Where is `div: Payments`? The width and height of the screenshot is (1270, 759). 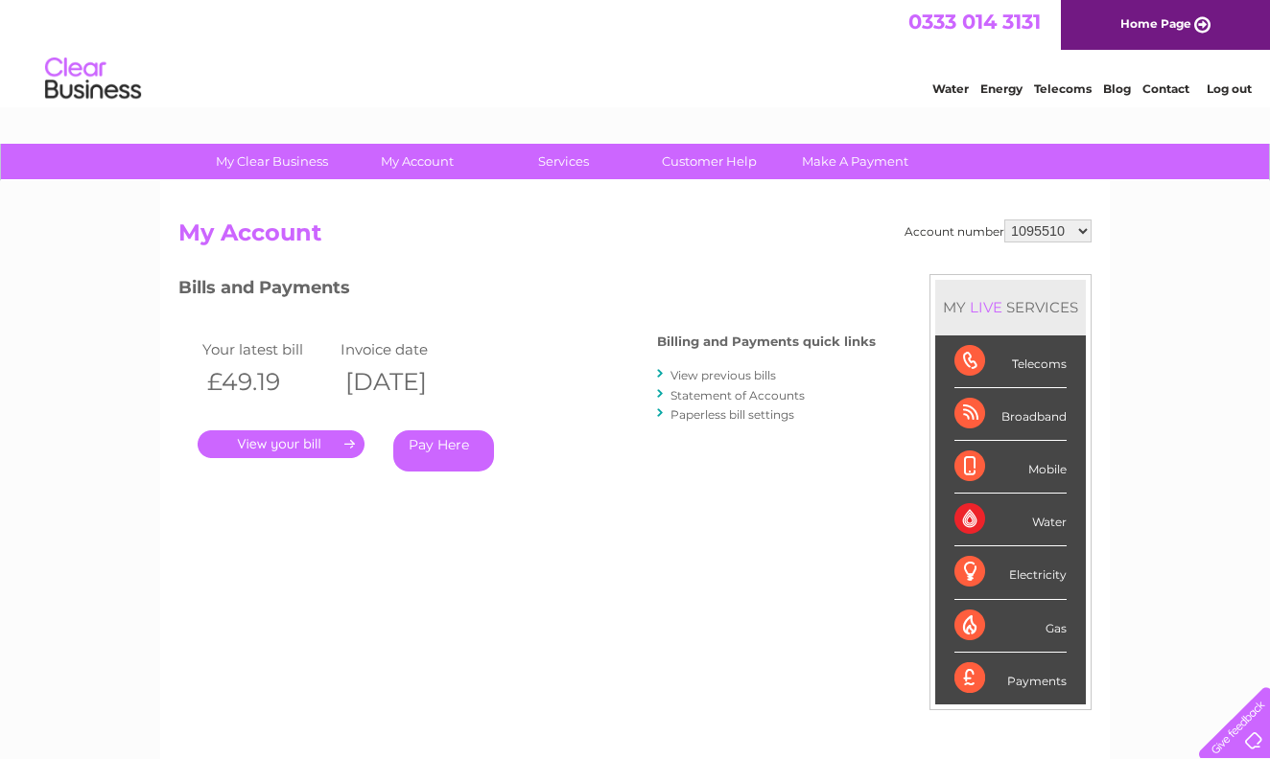 div: Payments is located at coordinates (1010, 679).